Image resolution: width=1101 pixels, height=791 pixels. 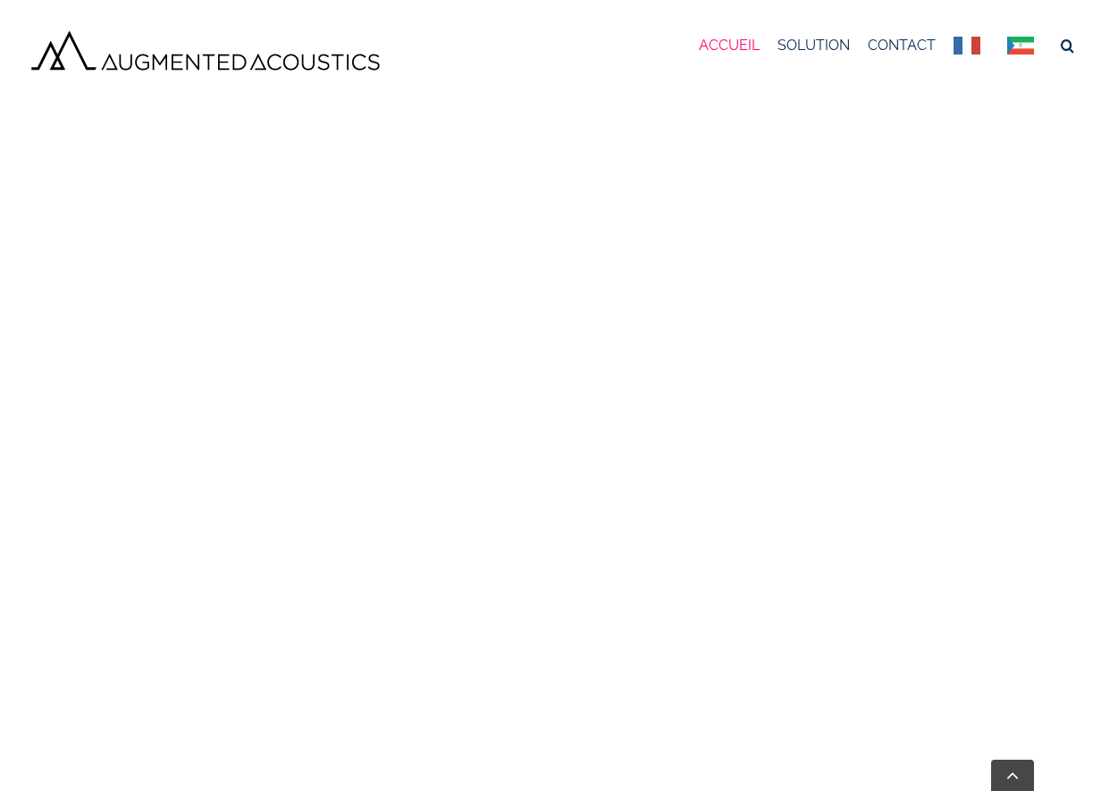 What do you see at coordinates (886, 46) in the screenshot?
I see `nav: Menu principal` at bounding box center [886, 46].